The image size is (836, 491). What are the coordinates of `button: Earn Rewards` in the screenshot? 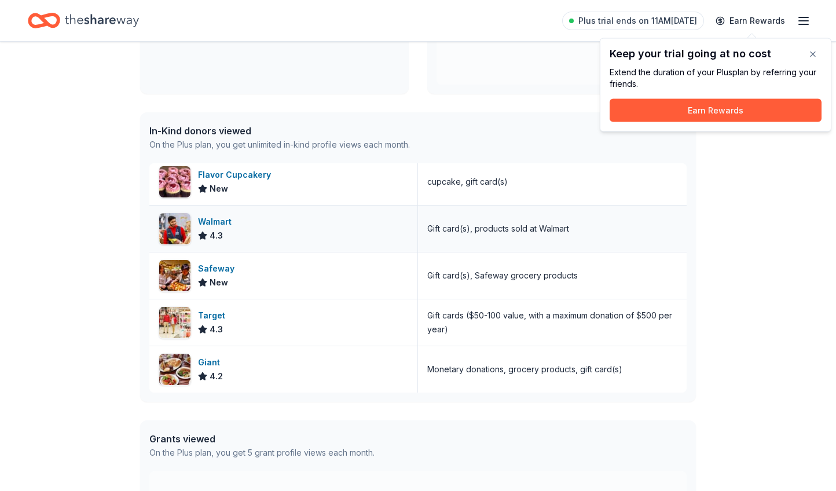 It's located at (716, 111).